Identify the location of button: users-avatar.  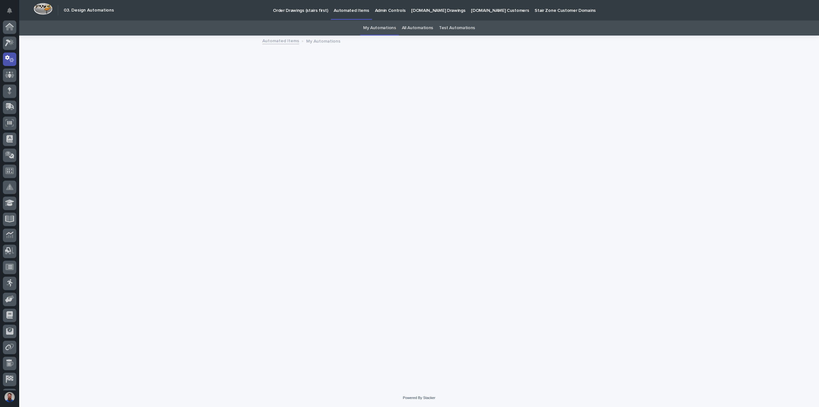
(10, 397).